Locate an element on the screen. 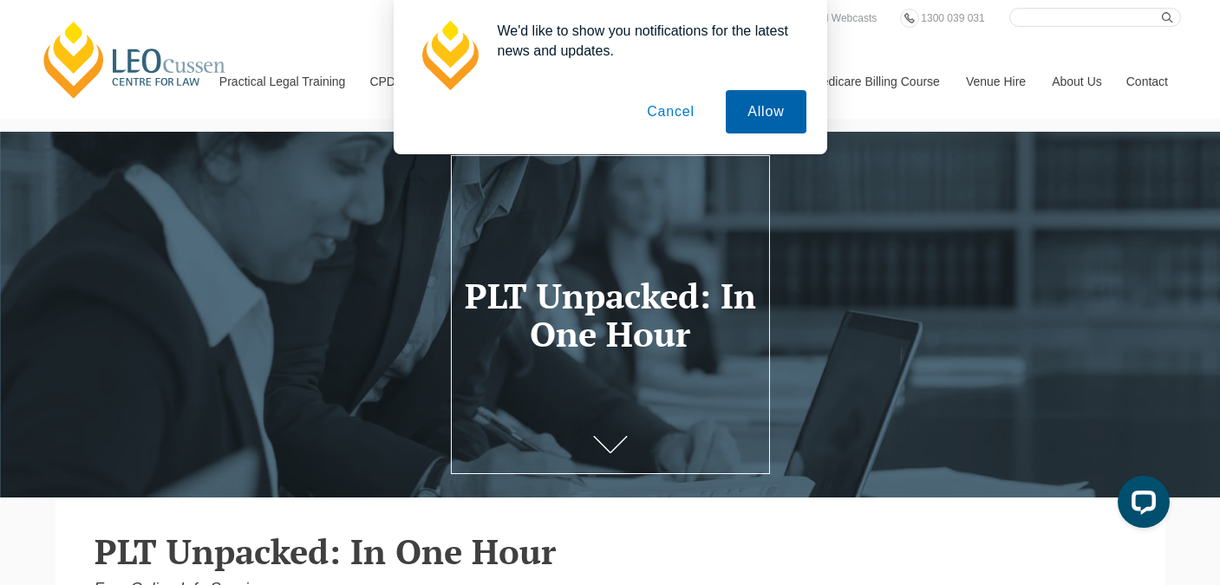 Image resolution: width=1220 pixels, height=585 pixels. h1: PLT Unpacked: In One Hour is located at coordinates (611, 315).